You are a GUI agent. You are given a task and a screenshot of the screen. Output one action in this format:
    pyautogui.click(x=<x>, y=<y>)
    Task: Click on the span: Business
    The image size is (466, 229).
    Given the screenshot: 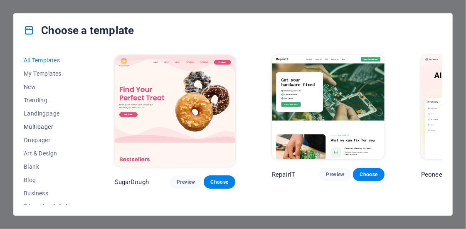 What is the action you would take?
    pyautogui.click(x=51, y=194)
    